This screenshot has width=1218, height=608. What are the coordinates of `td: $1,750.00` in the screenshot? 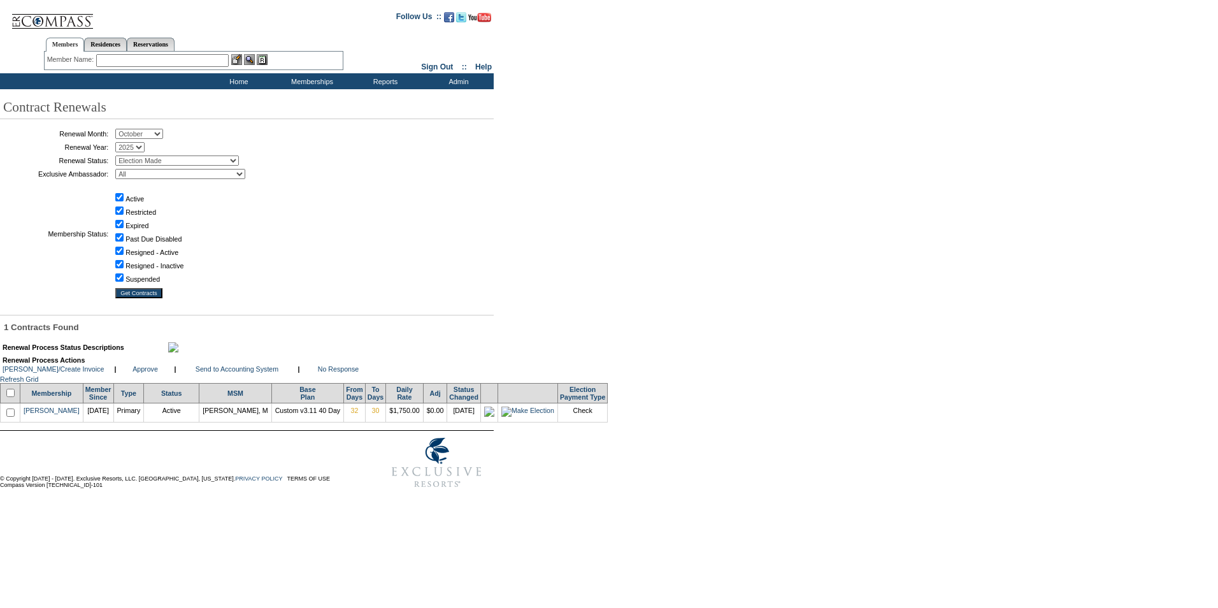 It's located at (405, 412).